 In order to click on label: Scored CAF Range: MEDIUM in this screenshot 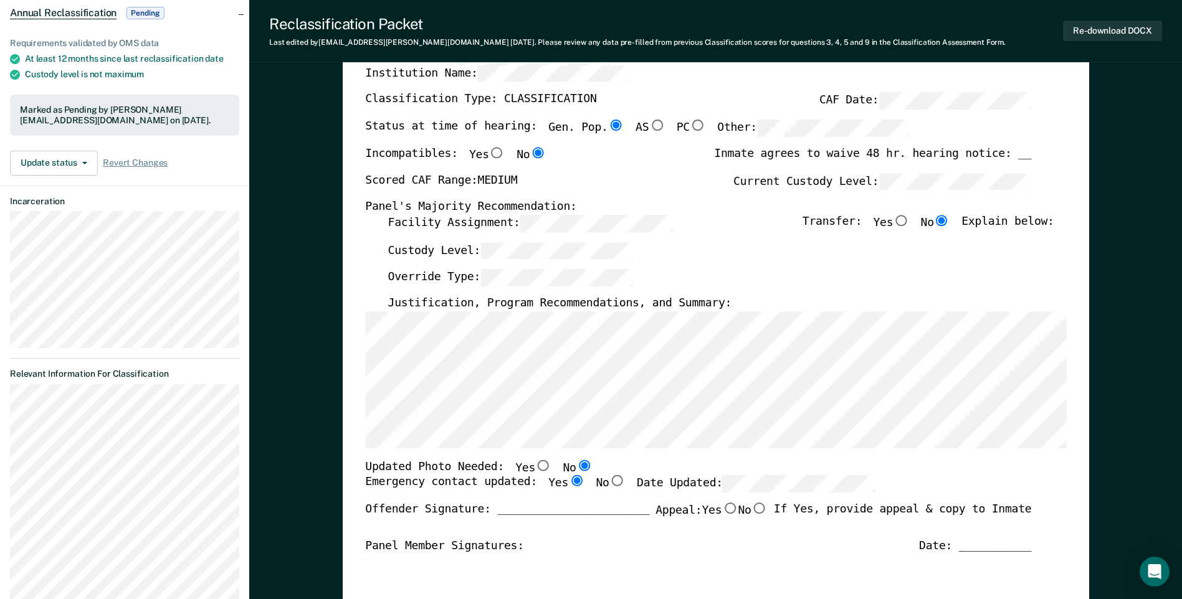, I will do `click(441, 182)`.